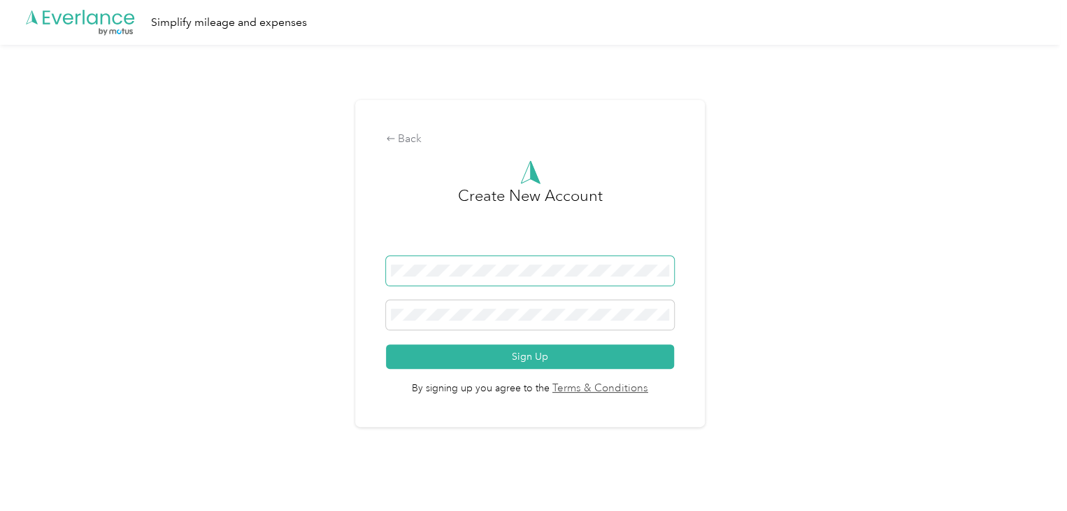 The width and height of the screenshot is (1067, 511). I want to click on div: Simplify mileage and expenses, so click(229, 22).